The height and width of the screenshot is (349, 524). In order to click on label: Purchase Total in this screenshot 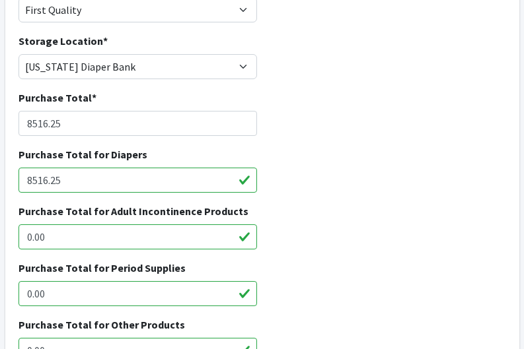, I will do `click(57, 98)`.